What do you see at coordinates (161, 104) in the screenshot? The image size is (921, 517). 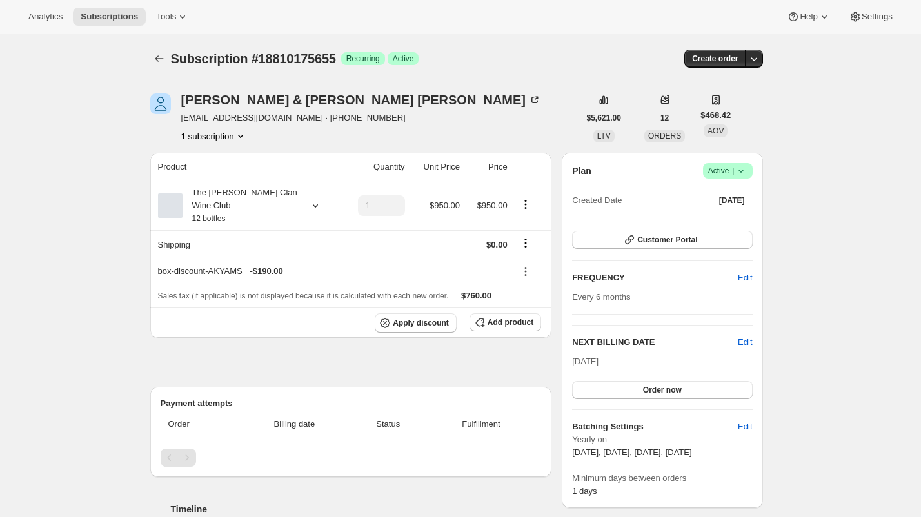 I see `span: Deborah & Ken Donoghue` at bounding box center [161, 104].